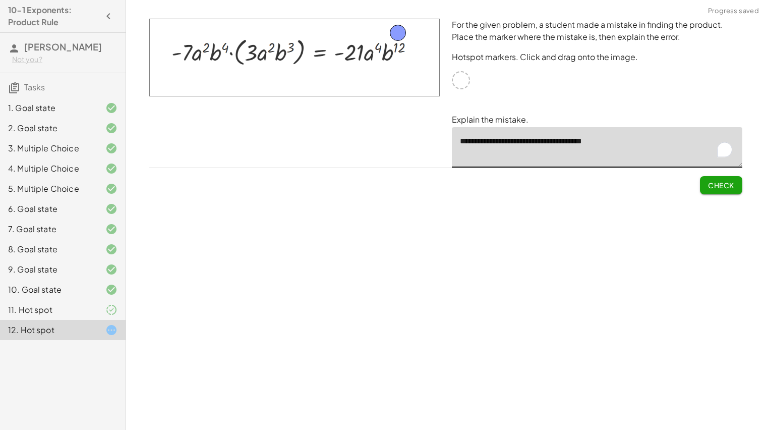 The height and width of the screenshot is (430, 765). Describe the element at coordinates (597, 147) in the screenshot. I see `textarea: To enrich screen reader interactions, please activate Accessibility in Grammarly extension settings` at that location.